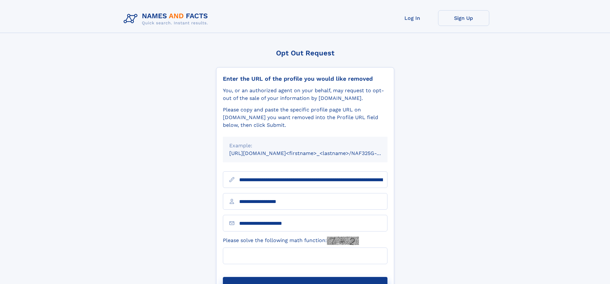  What do you see at coordinates (305, 146) in the screenshot?
I see `div: Example:` at bounding box center [305, 146].